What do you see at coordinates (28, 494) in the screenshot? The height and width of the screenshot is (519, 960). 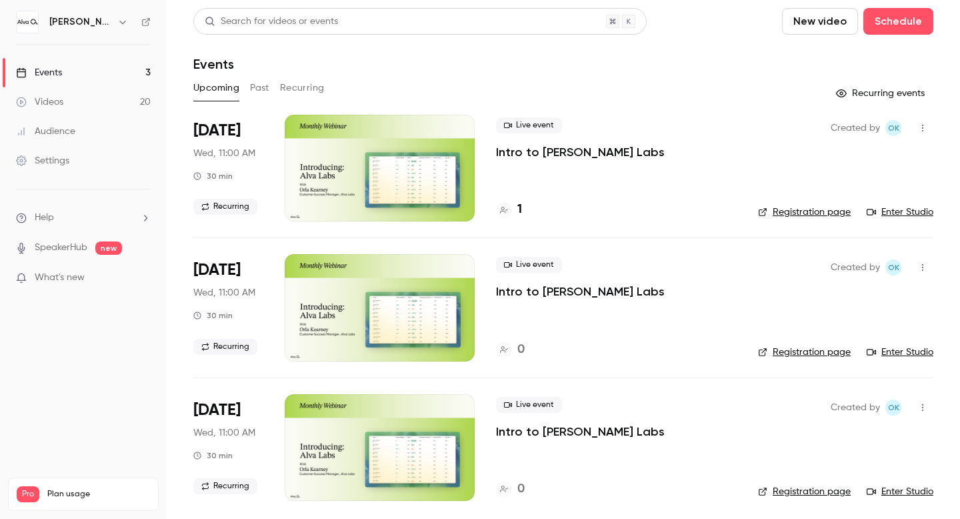 I see `span: Pro` at bounding box center [28, 494].